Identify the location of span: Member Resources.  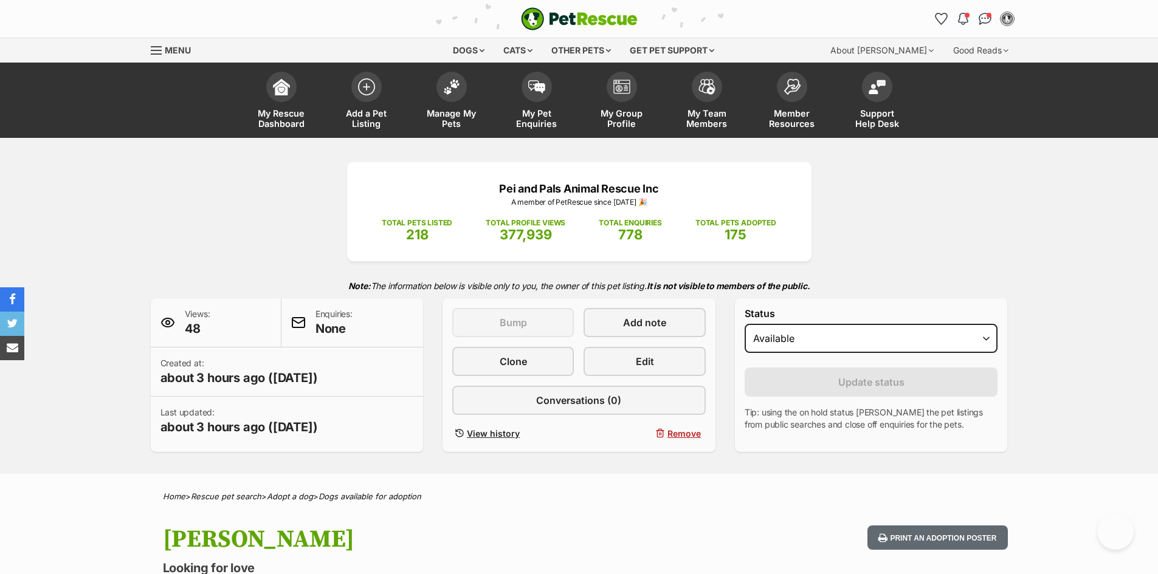
(792, 119).